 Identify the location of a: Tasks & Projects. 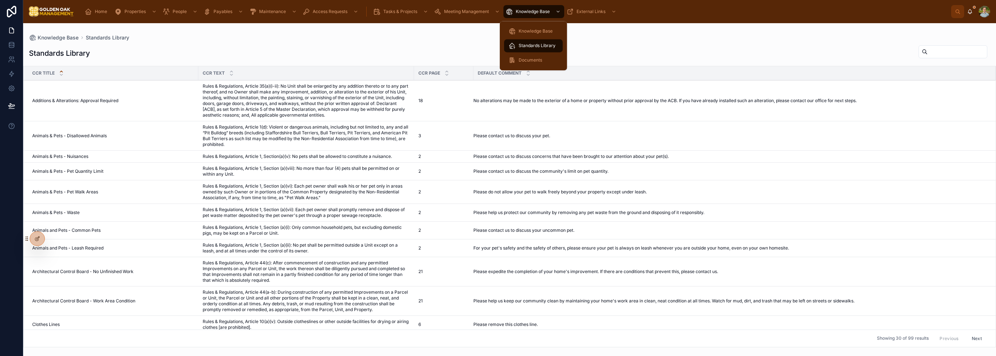
(401, 12).